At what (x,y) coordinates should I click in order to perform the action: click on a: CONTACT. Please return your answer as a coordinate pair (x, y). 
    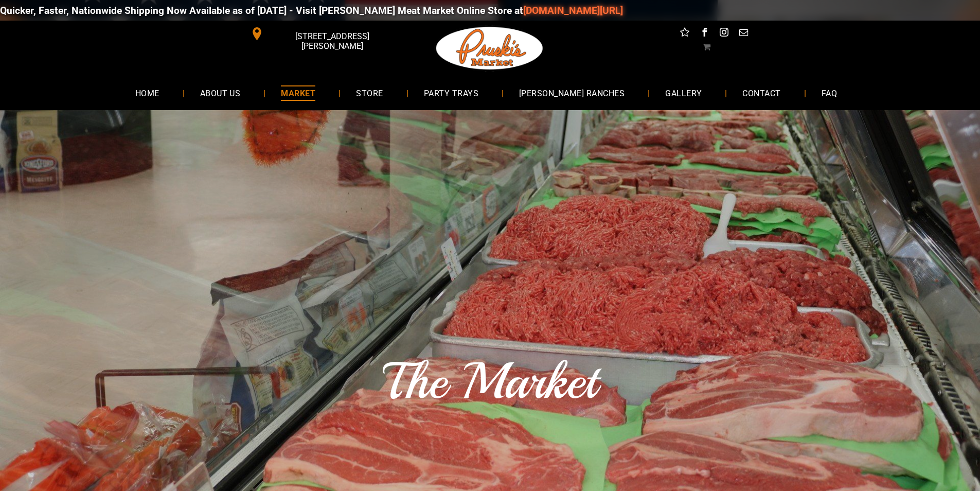
    Looking at the image, I should click on (762, 93).